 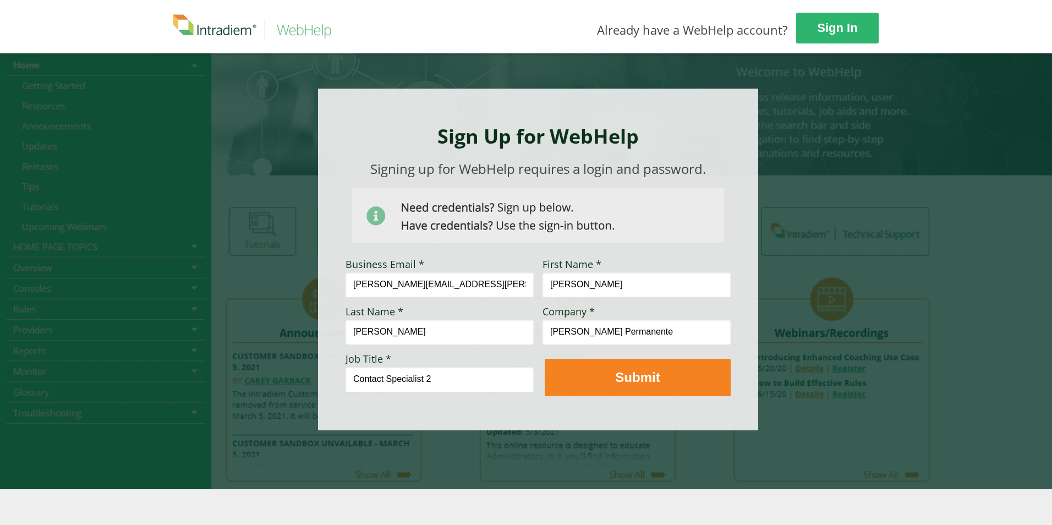 What do you see at coordinates (638, 378) in the screenshot?
I see `button: Submit` at bounding box center [638, 378].